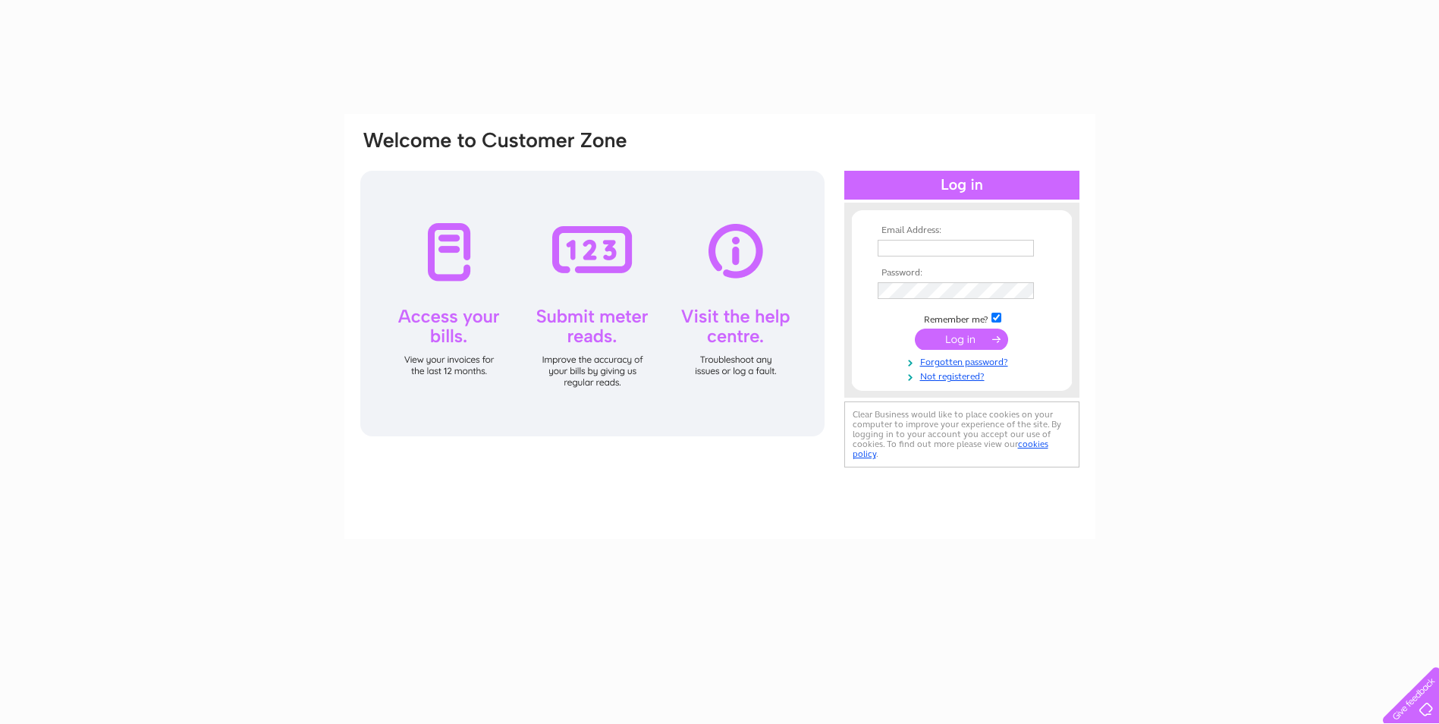  I want to click on a: Forgotten password?, so click(964, 360).